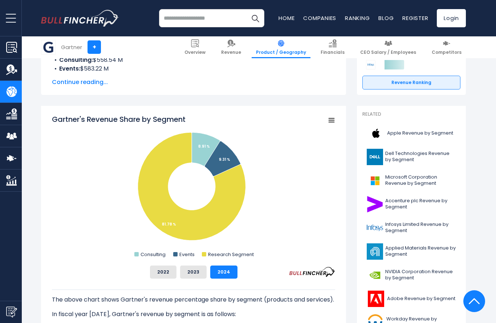  I want to click on a: Companies, so click(320, 18).